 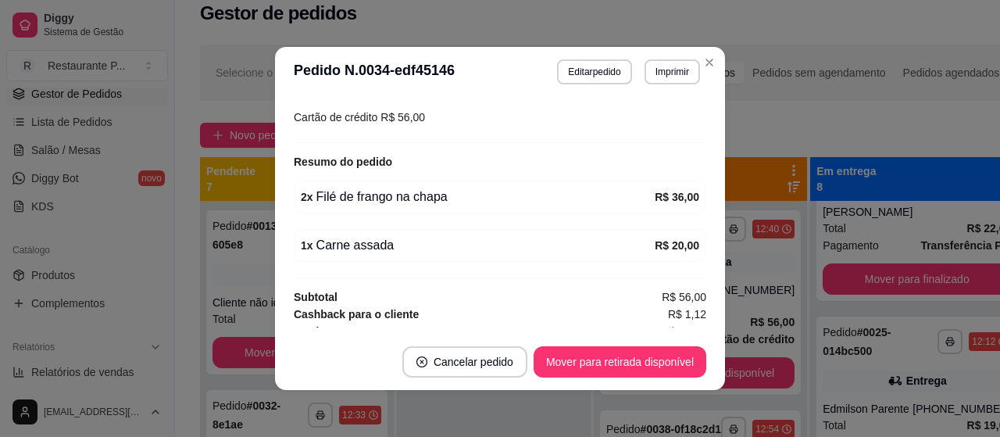 What do you see at coordinates (686, 314) in the screenshot?
I see `span: R$ 1,12` at bounding box center [686, 314].